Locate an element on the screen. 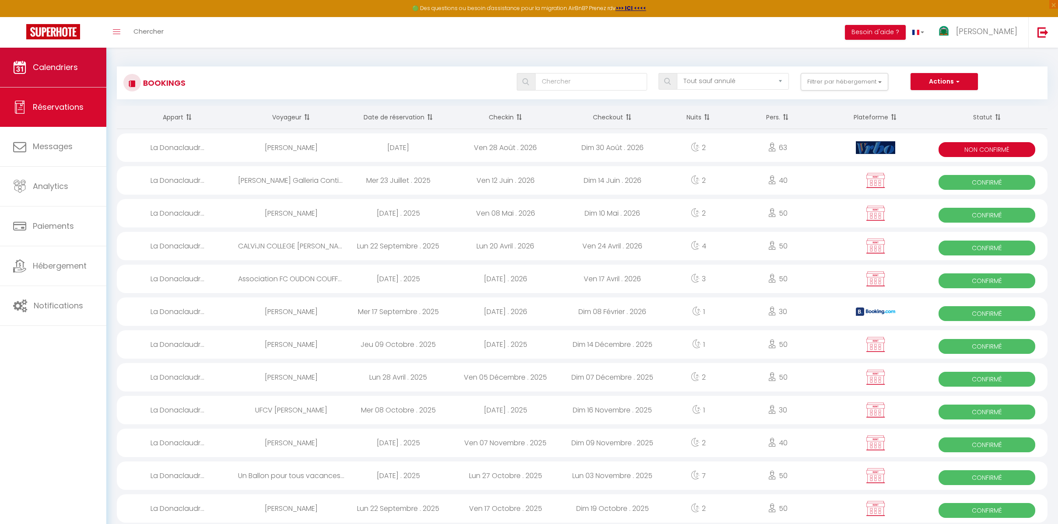  th: Sort by booking date is located at coordinates (398, 117).